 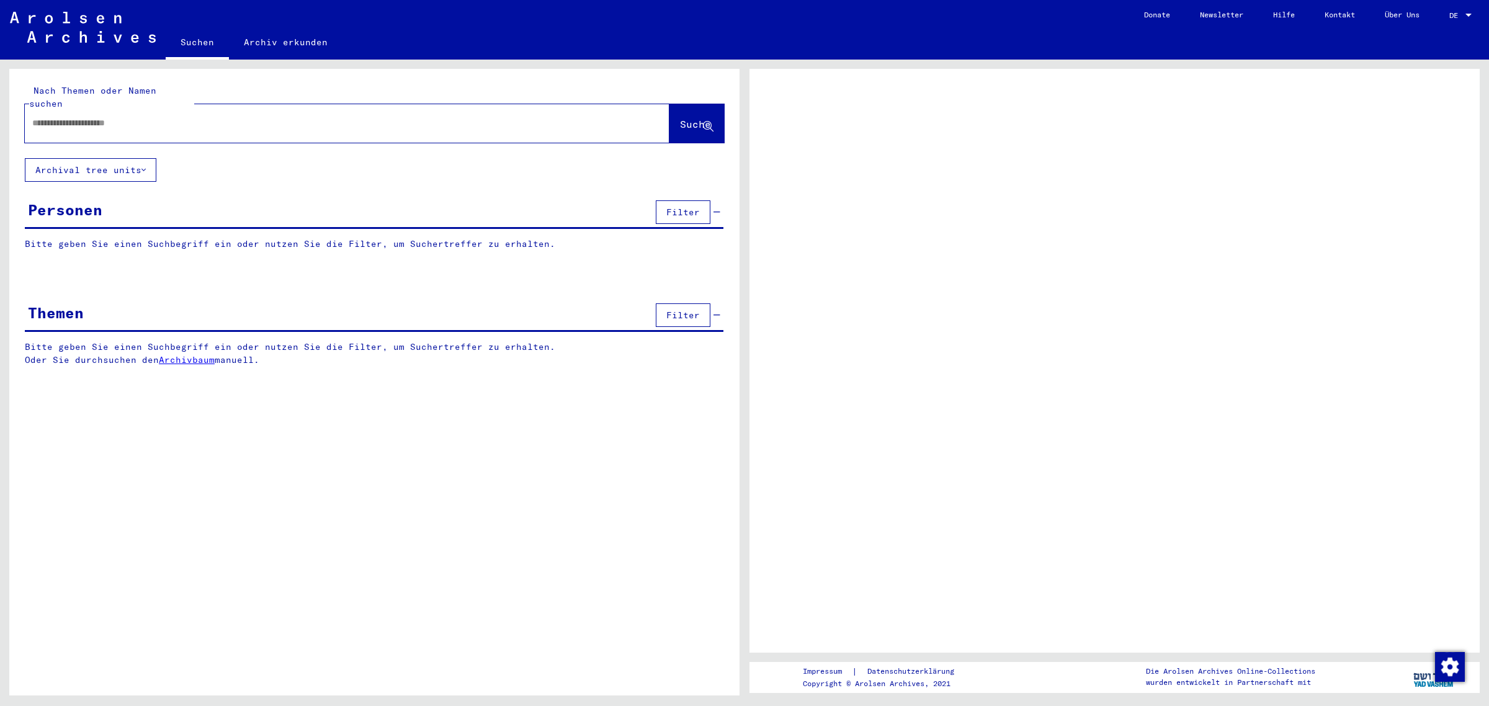 I want to click on mat-label: Nach Themen oder Namen suchen, so click(x=92, y=97).